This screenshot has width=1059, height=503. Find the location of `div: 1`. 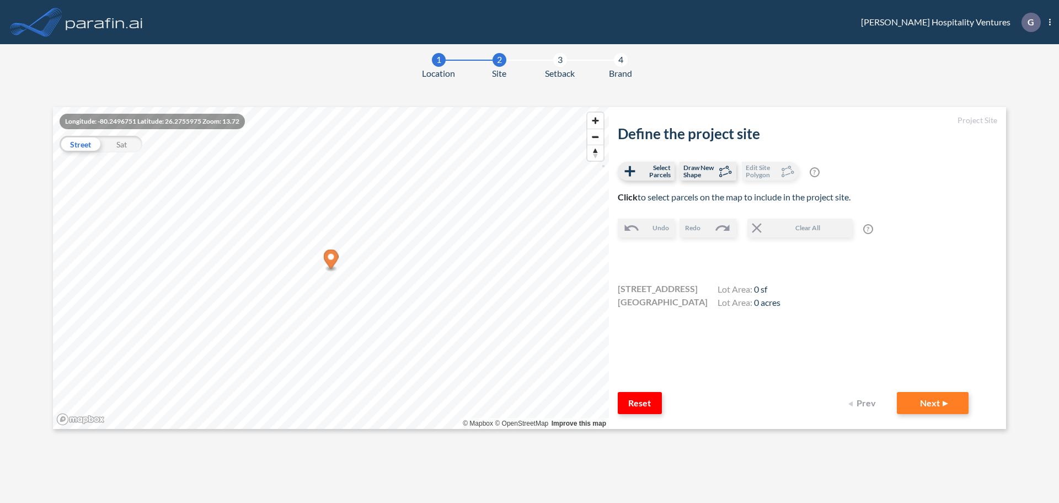

div: 1 is located at coordinates (439, 60).